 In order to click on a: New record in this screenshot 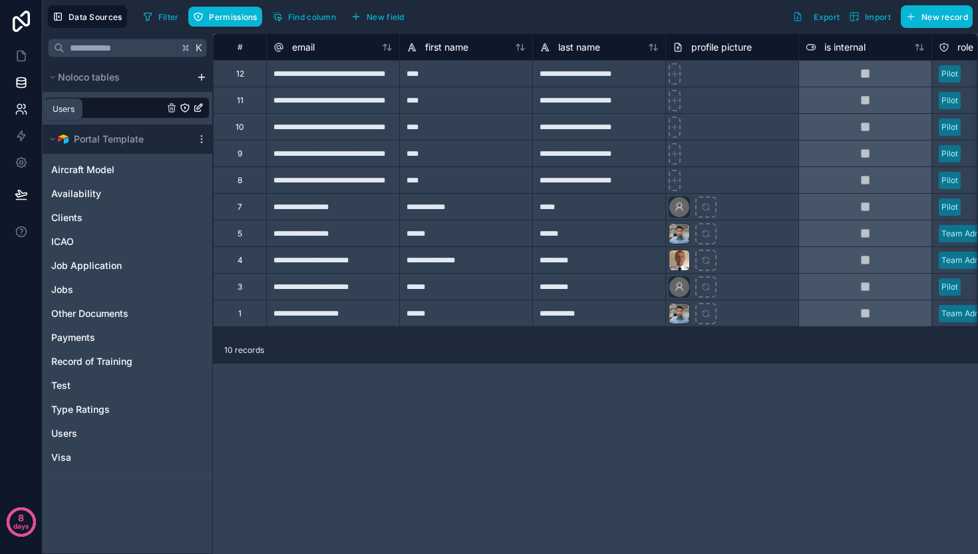, I will do `click(934, 17)`.